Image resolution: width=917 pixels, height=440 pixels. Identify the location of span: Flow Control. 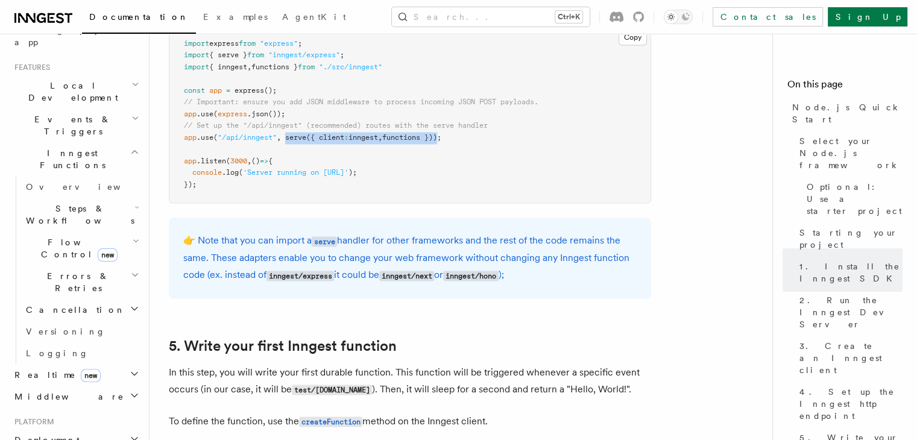
(77, 248).